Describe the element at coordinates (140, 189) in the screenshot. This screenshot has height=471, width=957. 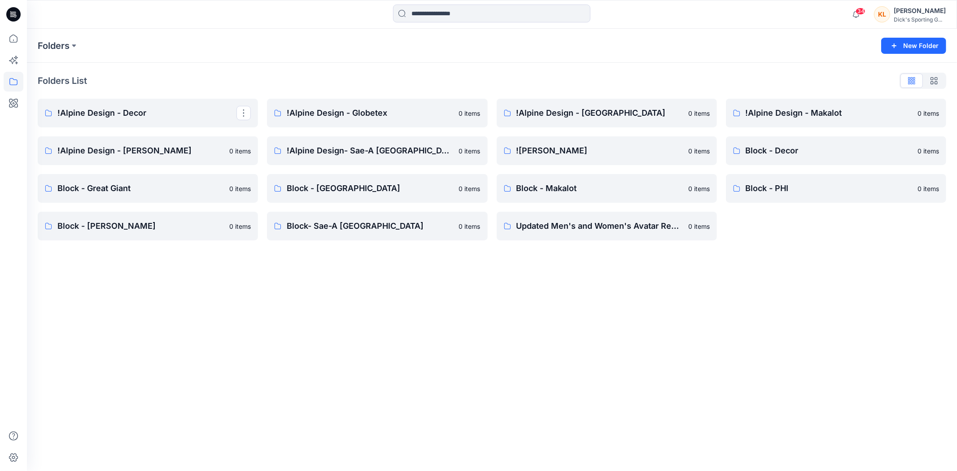
I see `p: Block - Great Giant` at that location.